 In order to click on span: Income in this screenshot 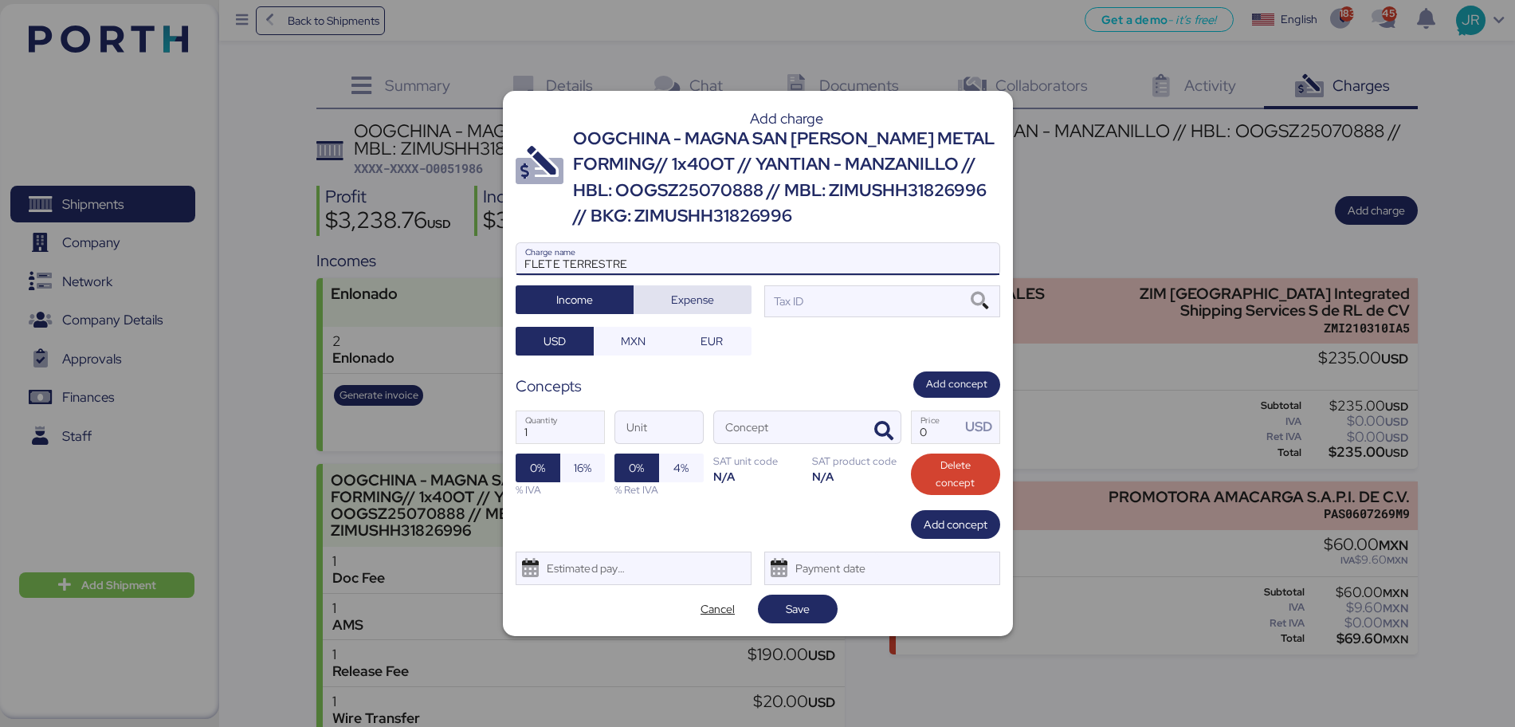, I will do `click(575, 300)`.